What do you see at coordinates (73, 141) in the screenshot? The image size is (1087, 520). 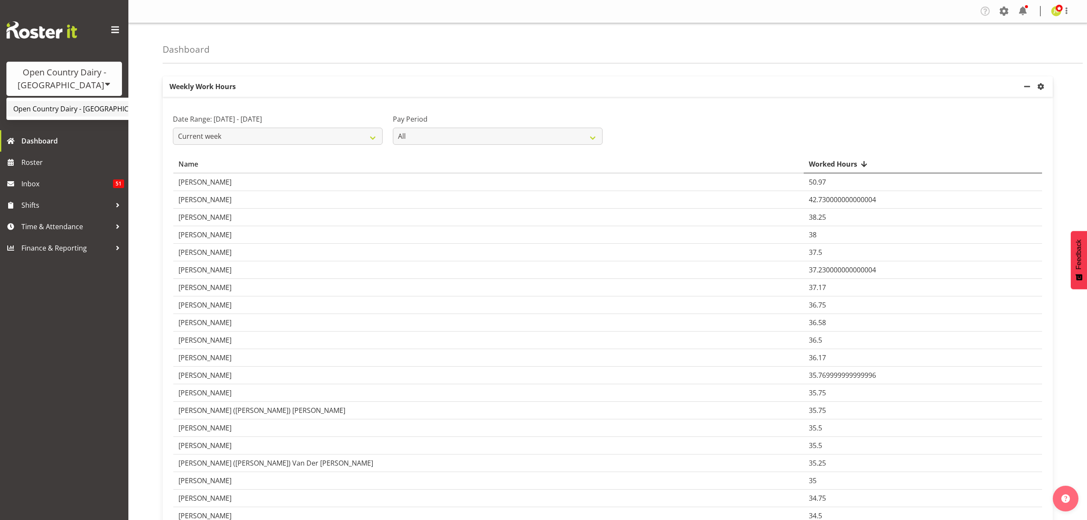 I see `span: Dashboard` at bounding box center [73, 141].